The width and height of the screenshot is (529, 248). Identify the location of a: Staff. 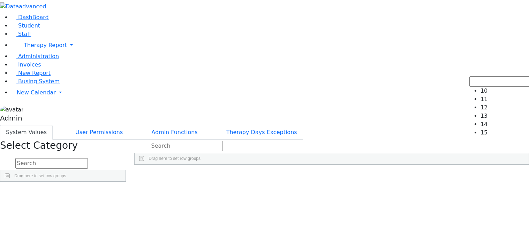
(21, 34).